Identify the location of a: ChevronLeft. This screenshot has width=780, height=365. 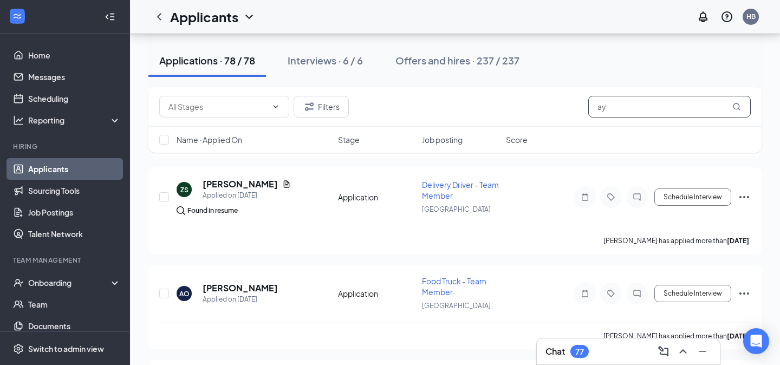
(159, 17).